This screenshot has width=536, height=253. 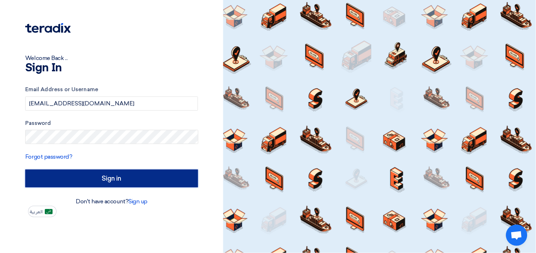 What do you see at coordinates (49, 212) in the screenshot?
I see `img: ar-AR.png` at bounding box center [49, 212].